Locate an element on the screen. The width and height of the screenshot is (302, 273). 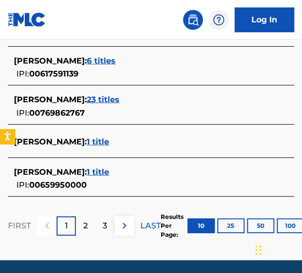
p: 3 is located at coordinates (105, 226).